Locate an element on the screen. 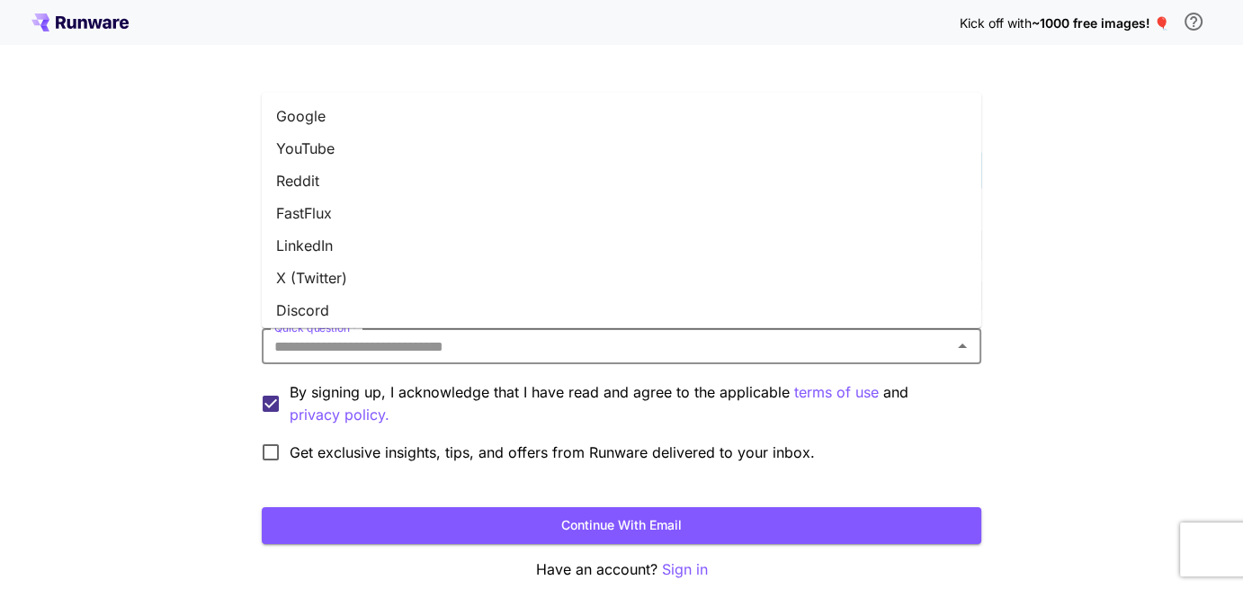 The image size is (1243, 589). span: ~1000 free images! 🎈 is located at coordinates (1099, 22).